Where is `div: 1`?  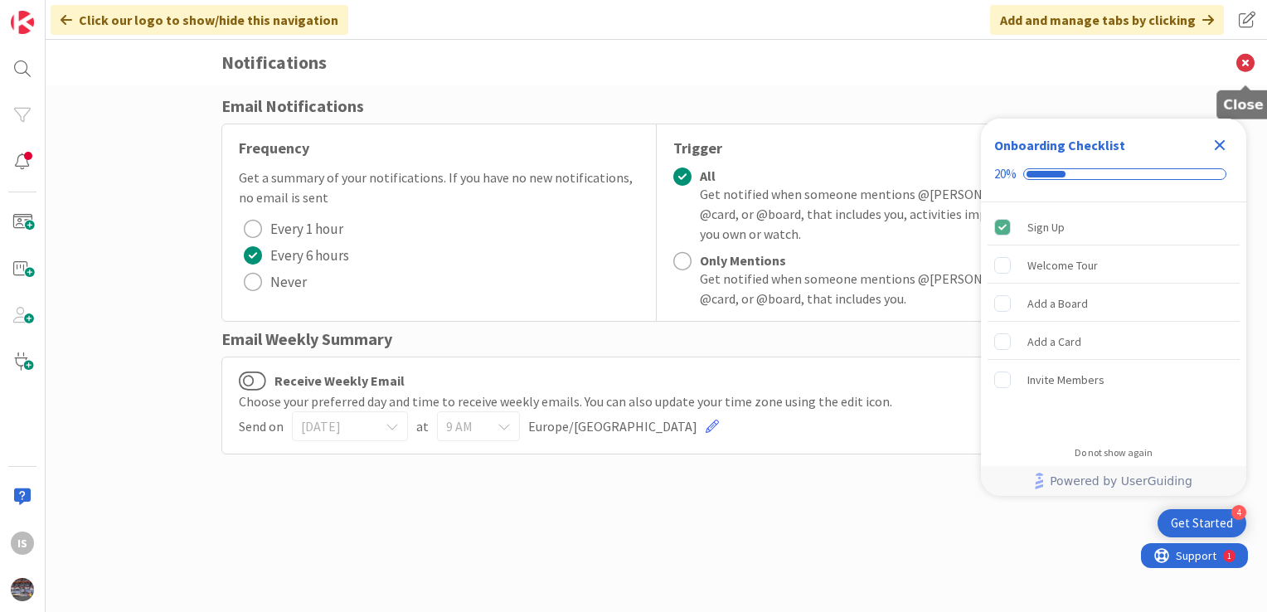 div: 1 is located at coordinates (88, 13).